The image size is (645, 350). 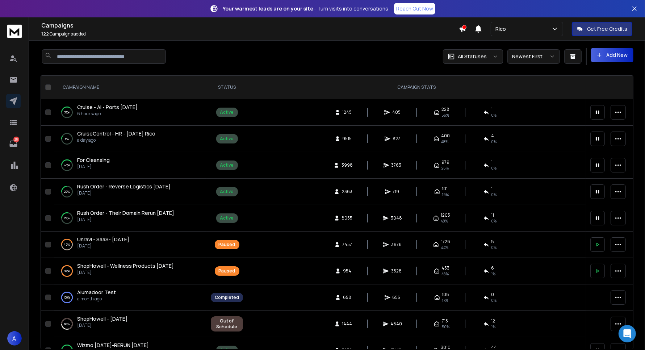 I want to click on p: 100 %, so click(x=67, y=297).